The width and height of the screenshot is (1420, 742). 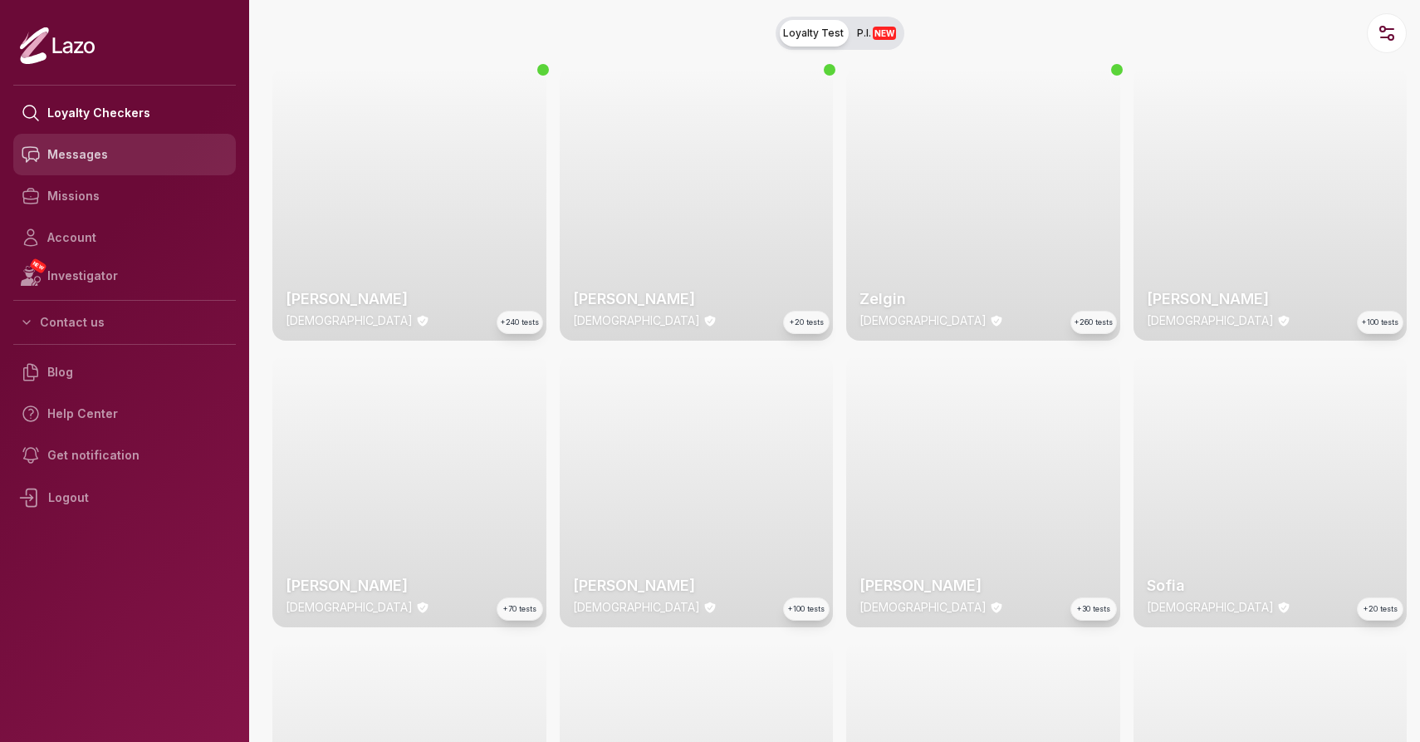 I want to click on a: Help Center, so click(x=125, y=414).